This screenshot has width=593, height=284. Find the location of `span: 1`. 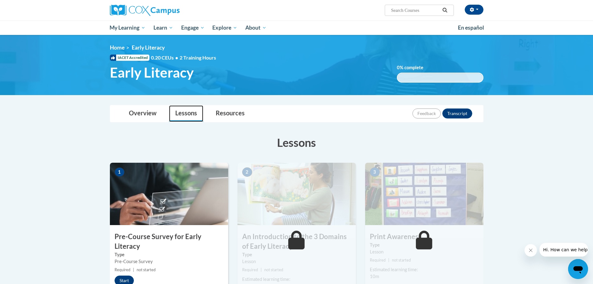

span: 1 is located at coordinates (120, 172).